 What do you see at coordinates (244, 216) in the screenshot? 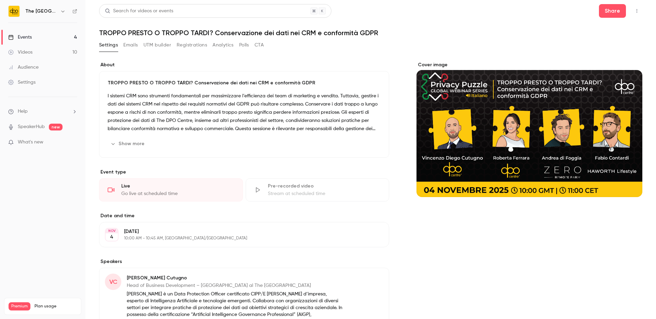
I see `label: Date and time` at bounding box center [244, 216].